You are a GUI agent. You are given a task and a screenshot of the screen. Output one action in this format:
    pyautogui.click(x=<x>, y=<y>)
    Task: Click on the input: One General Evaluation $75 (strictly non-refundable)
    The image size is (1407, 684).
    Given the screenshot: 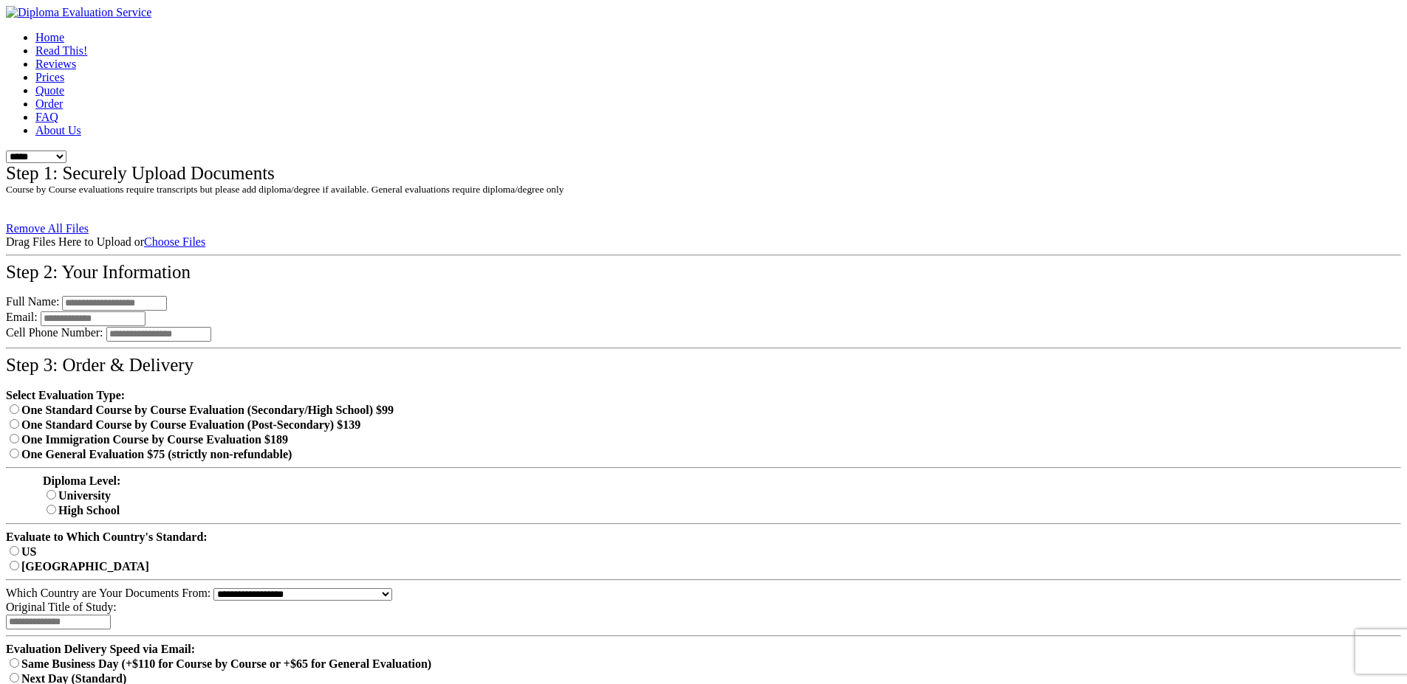 What is the action you would take?
    pyautogui.click(x=14, y=453)
    